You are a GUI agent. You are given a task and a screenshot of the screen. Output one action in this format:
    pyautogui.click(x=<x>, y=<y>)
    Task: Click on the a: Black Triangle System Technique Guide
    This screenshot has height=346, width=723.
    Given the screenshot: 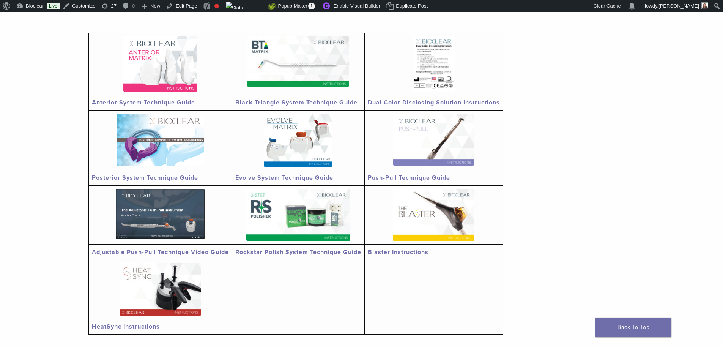 What is the action you would take?
    pyautogui.click(x=296, y=102)
    